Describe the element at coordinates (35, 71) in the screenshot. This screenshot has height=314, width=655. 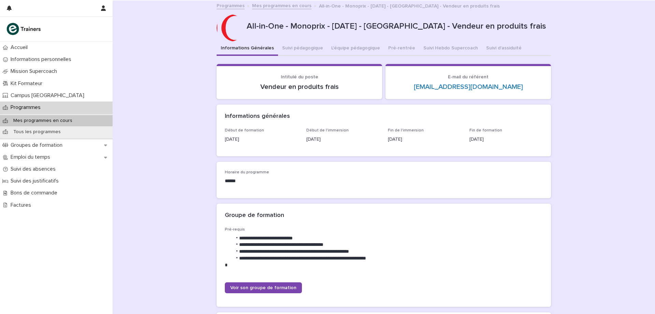
I see `p: Mission Supercoach` at that location.